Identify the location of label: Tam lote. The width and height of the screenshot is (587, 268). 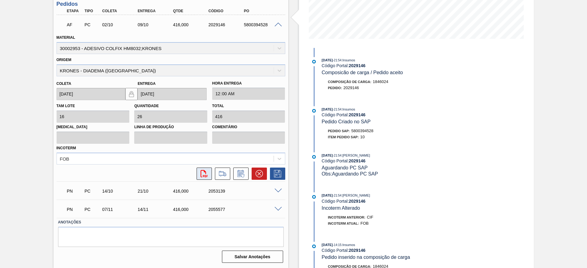
(66, 106).